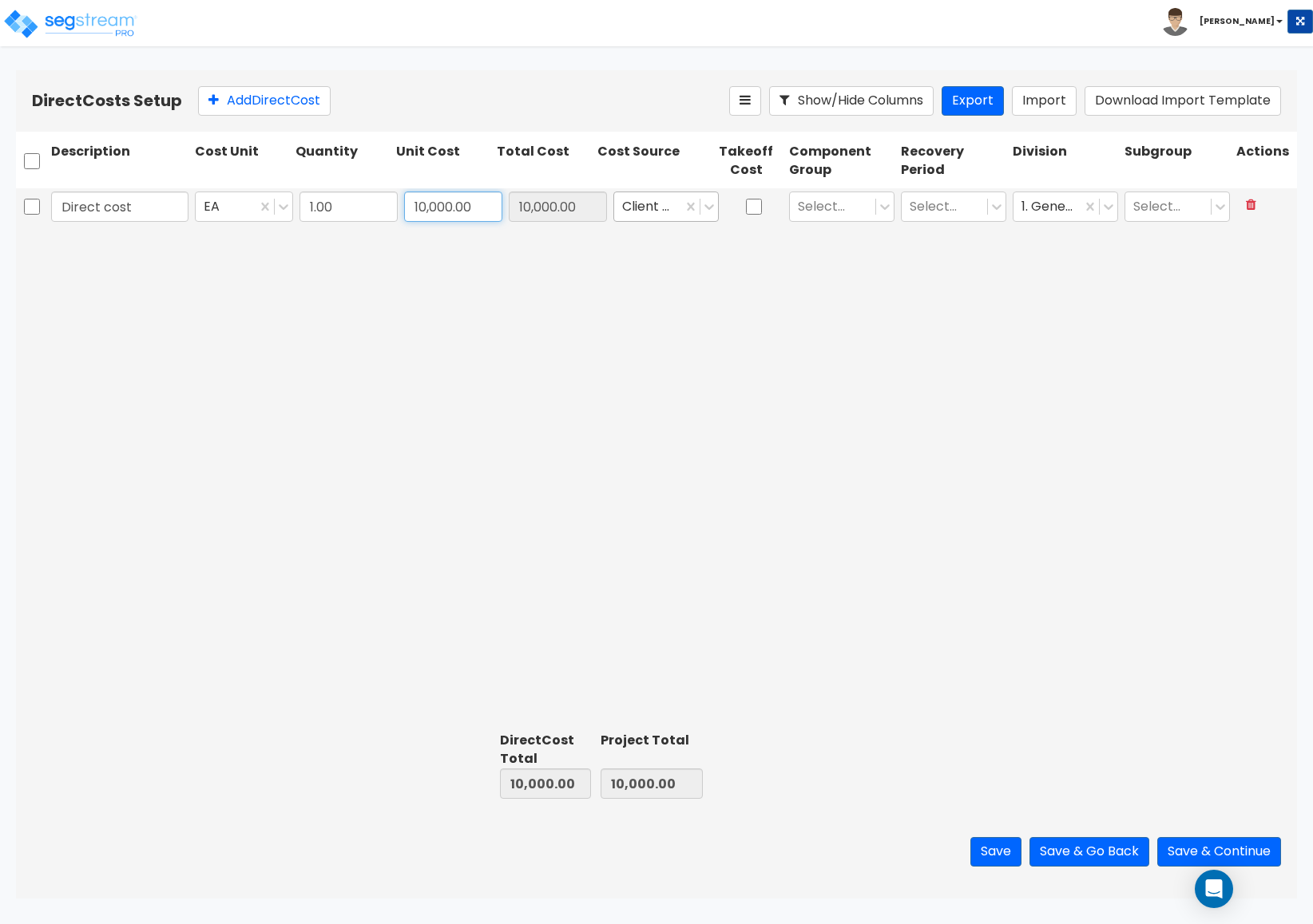 Image resolution: width=1313 pixels, height=924 pixels. I want to click on div: Division, so click(1065, 161).